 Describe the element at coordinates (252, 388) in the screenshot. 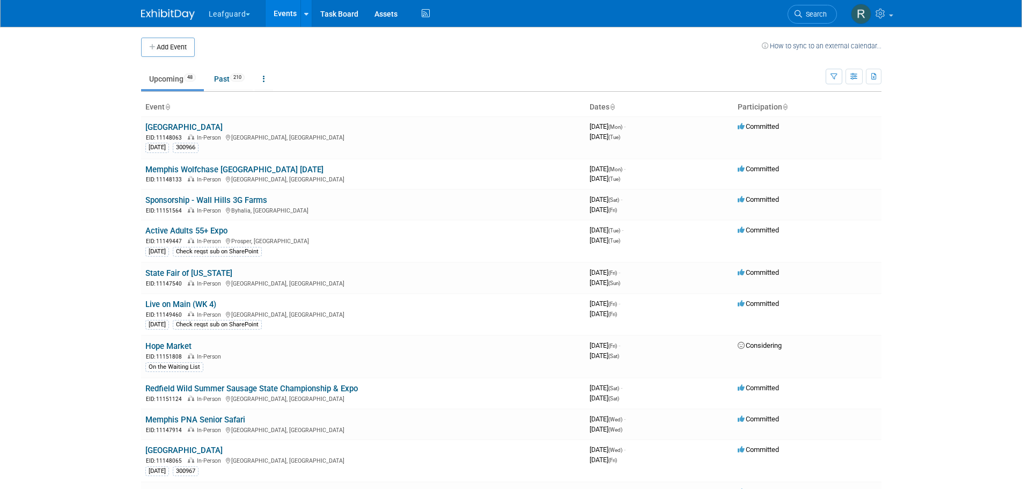

I see `a: Redfield Wild Summer Sausage State Championship & Expo` at that location.